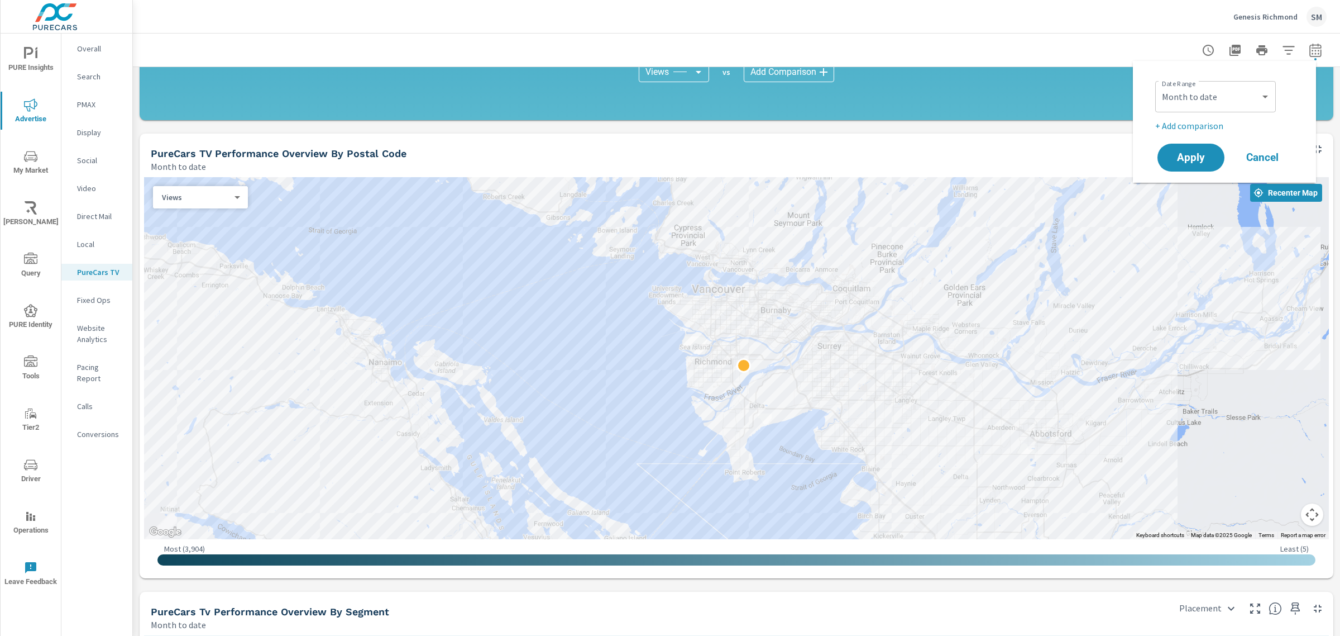  I want to click on h5: PureCars Tv Performance Overview By Segment, so click(270, 611).